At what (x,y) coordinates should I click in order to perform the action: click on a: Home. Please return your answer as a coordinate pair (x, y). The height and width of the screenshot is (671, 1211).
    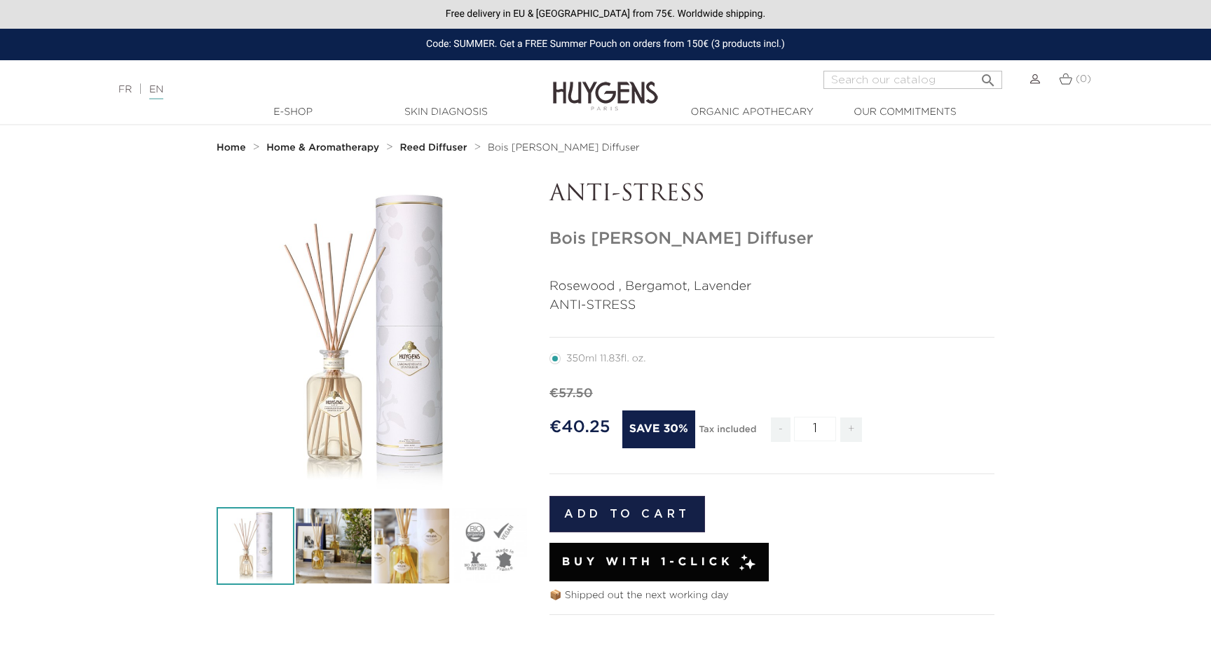
    Looking at the image, I should click on (233, 148).